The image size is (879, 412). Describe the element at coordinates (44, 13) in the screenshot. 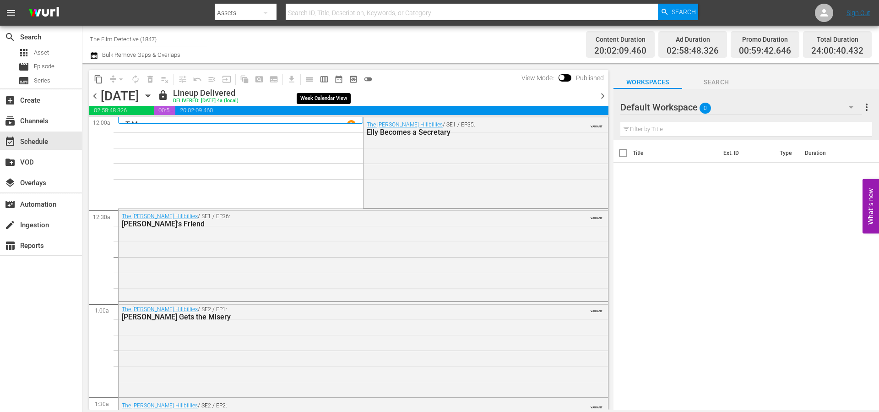

I see `img: ans4CAIJ8jUAAAAAAAAAAAAAAAAAAAAAAAAgQb4GAAAAAAAAAAAAAAAAAAAAAAAAJMjXAAAAAAAAAAAAAAAAAAAAAAAAgAT5G...` at that location.